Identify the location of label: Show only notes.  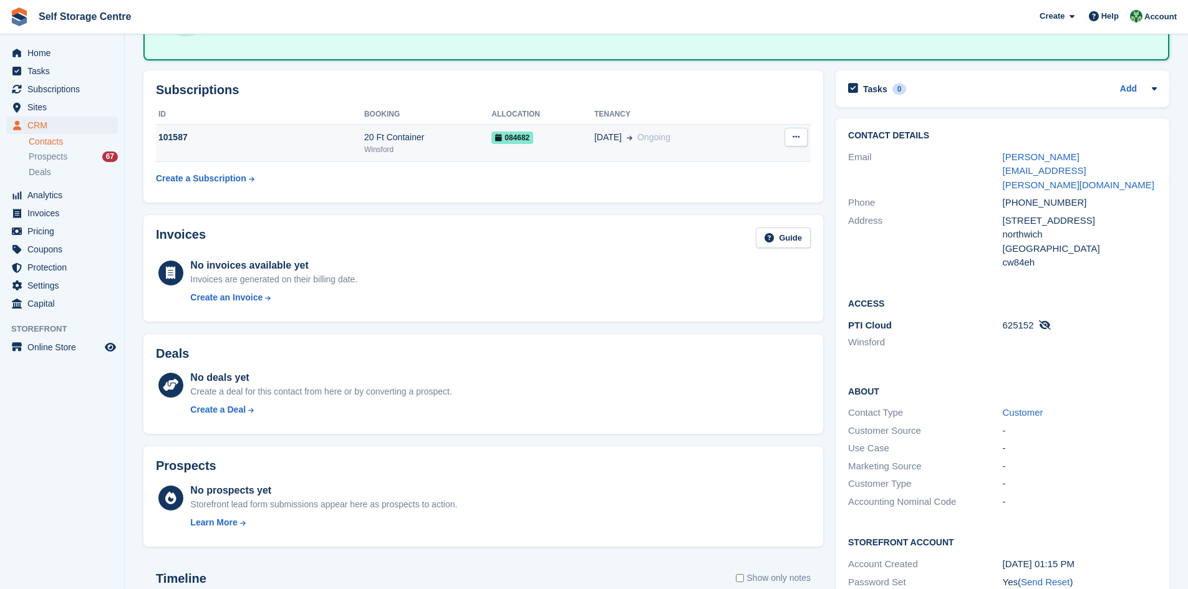
(773, 578).